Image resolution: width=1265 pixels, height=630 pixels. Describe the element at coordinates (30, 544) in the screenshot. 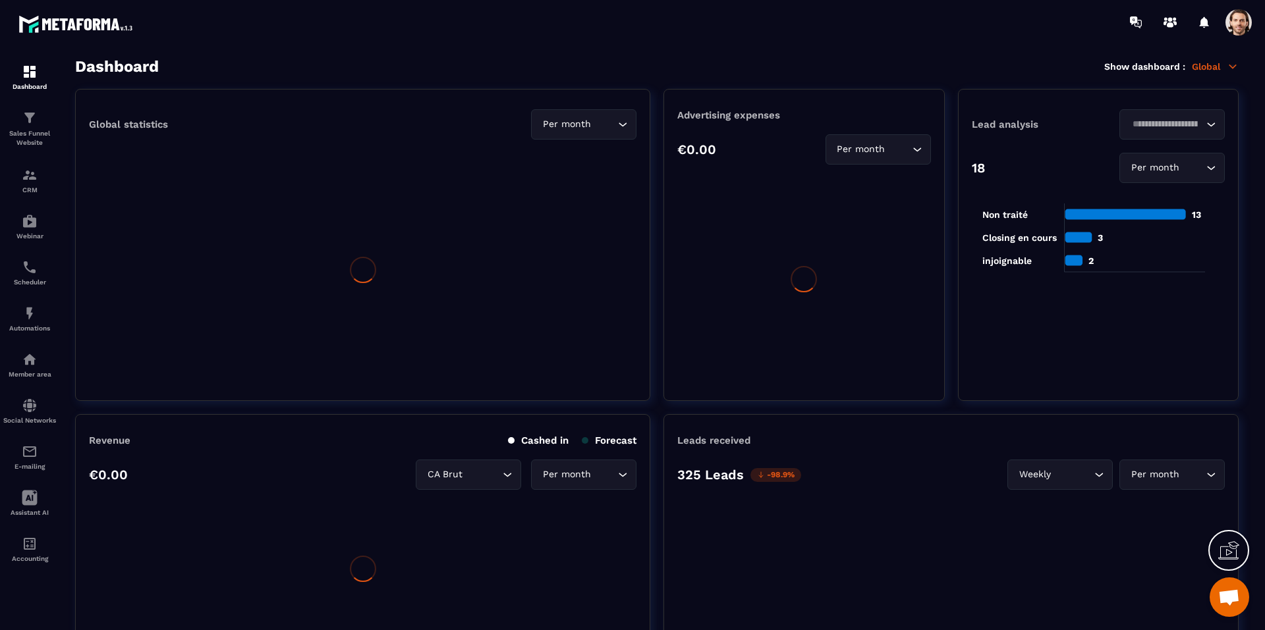

I see `img: accountant` at that location.